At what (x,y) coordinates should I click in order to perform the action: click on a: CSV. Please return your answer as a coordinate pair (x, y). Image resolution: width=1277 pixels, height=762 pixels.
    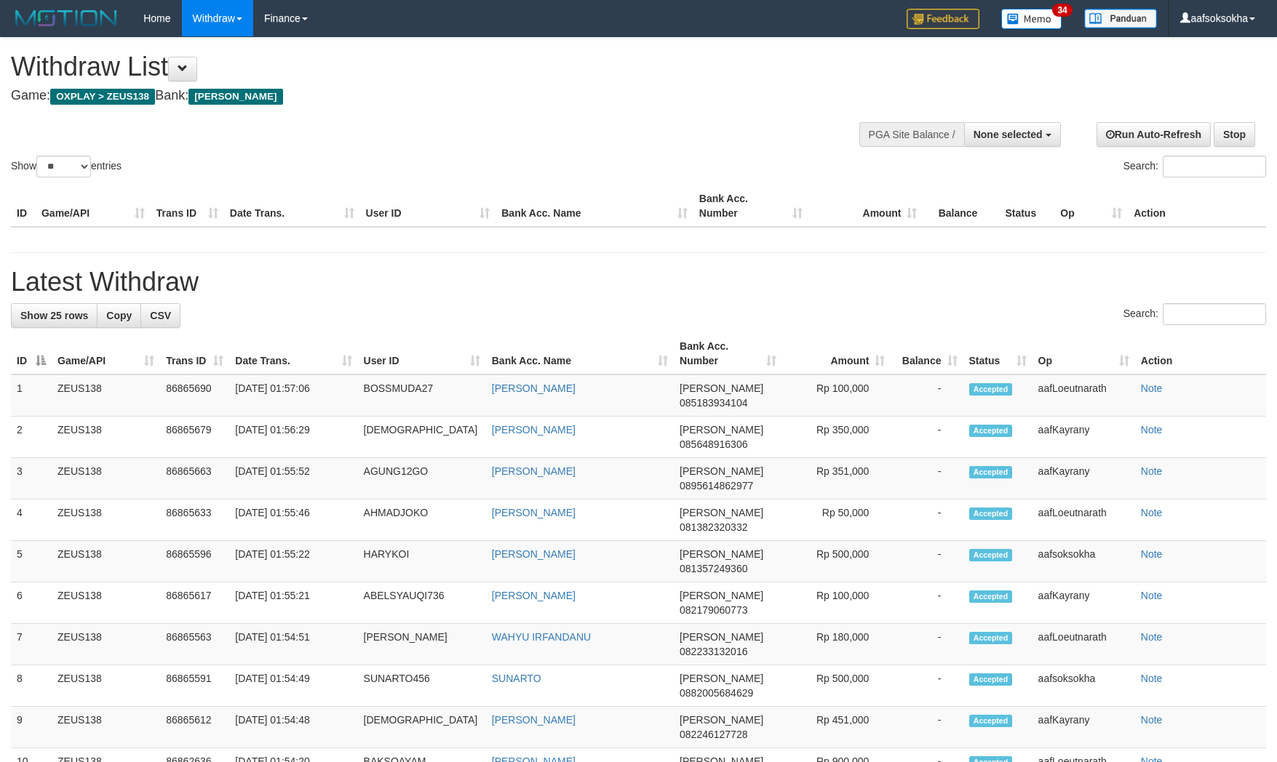
    Looking at the image, I should click on (160, 316).